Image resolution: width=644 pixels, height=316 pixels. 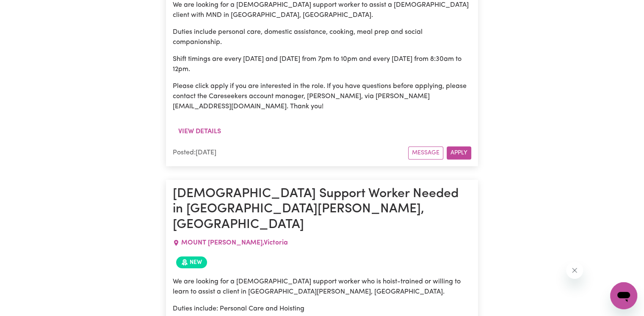 What do you see at coordinates (322, 96) in the screenshot?
I see `p: Please click apply if you are interested in the role. If you have questions before applying, plea...` at bounding box center [322, 96].